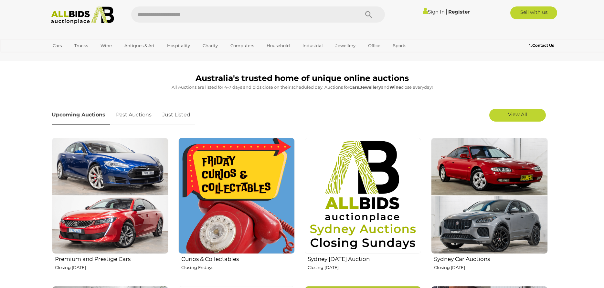 The image size is (604, 288). I want to click on a: Sign In, so click(433, 12).